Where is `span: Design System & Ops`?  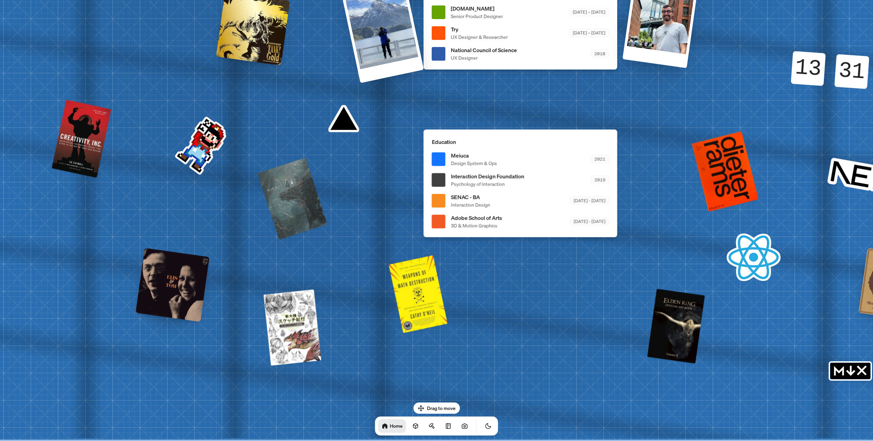 span: Design System & Ops is located at coordinates (474, 163).